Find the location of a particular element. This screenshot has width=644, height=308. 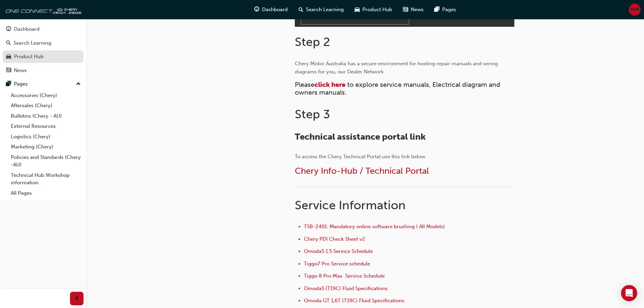

span: To access the Chery Technical Portal use this link below is located at coordinates (360, 156).